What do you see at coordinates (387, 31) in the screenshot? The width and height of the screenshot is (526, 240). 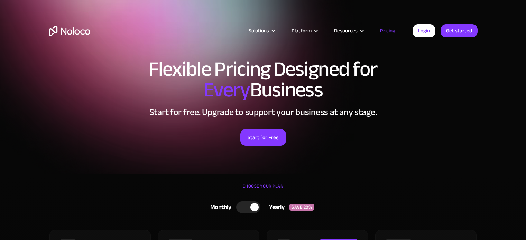 I see `a: Pricing` at bounding box center [387, 31].